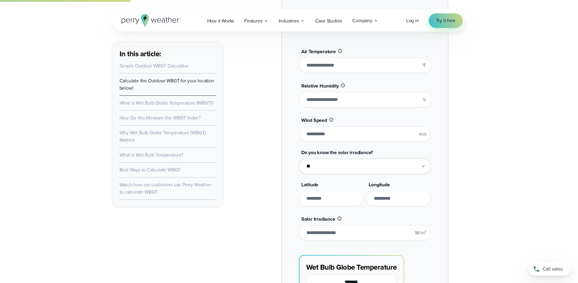  What do you see at coordinates (221, 21) in the screenshot?
I see `span: How it Works` at bounding box center [221, 21].